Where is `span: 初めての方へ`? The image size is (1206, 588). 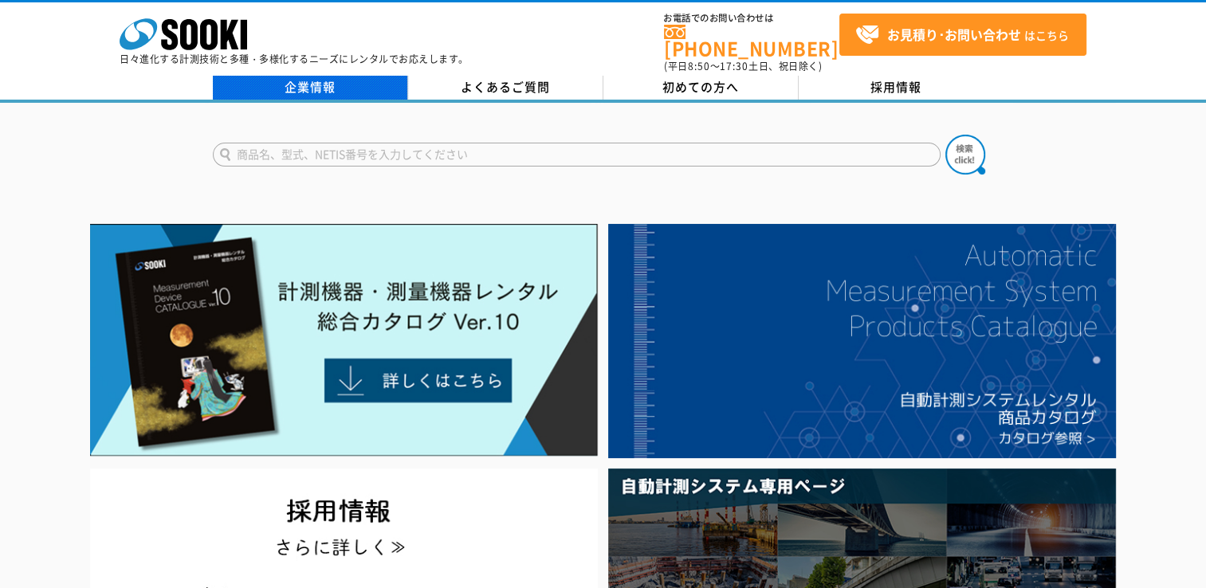 span: 初めての方へ is located at coordinates (701, 87).